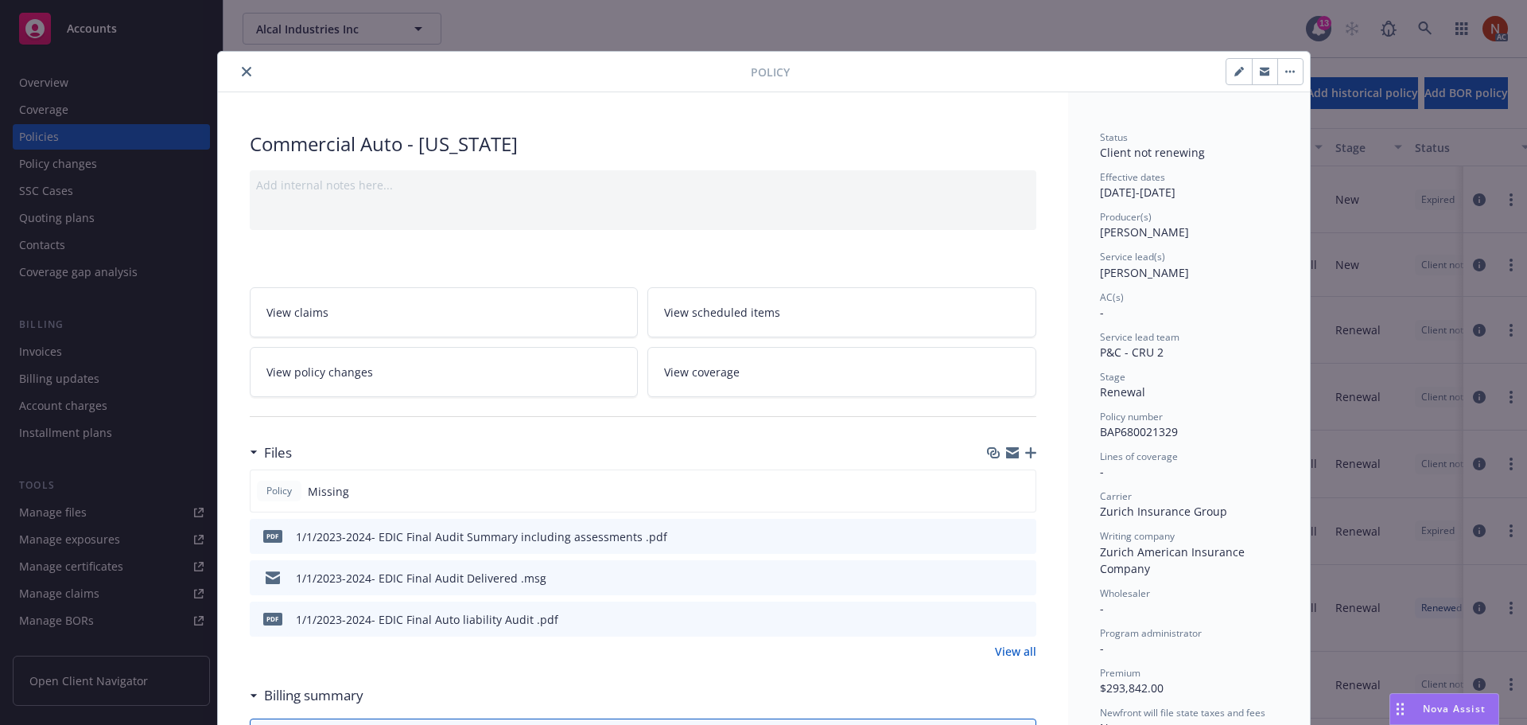  I want to click on div: Add internal notes here..., so click(643, 185).